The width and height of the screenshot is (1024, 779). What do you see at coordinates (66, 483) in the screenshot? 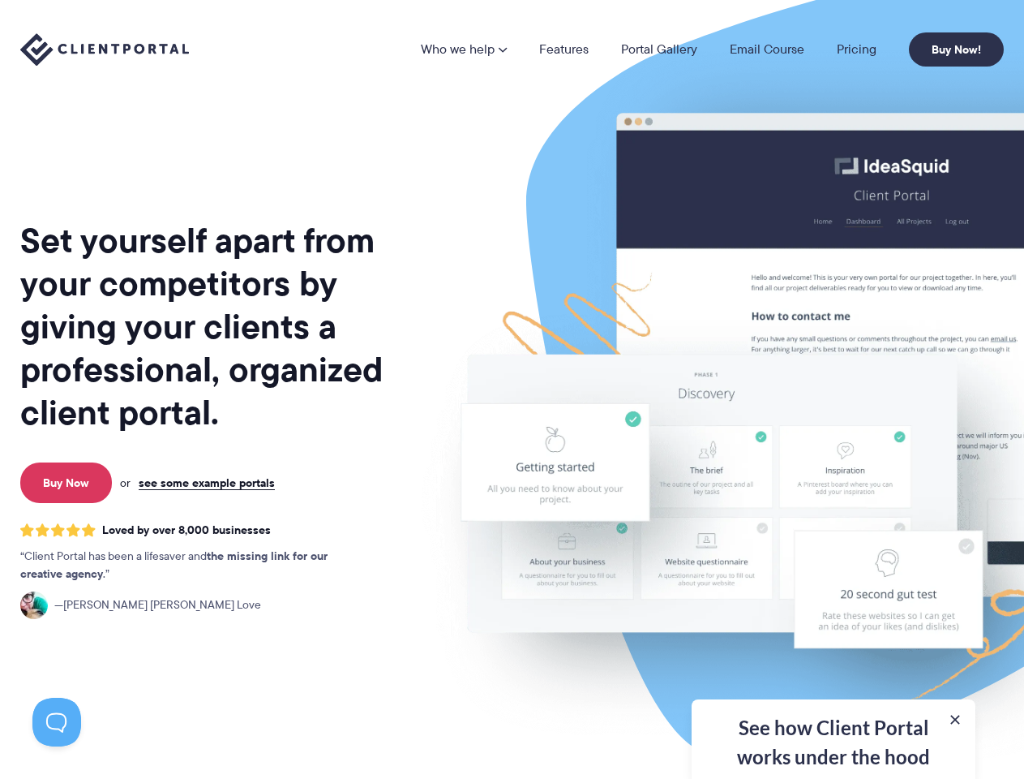
I see `a: Buy Now` at bounding box center [66, 483].